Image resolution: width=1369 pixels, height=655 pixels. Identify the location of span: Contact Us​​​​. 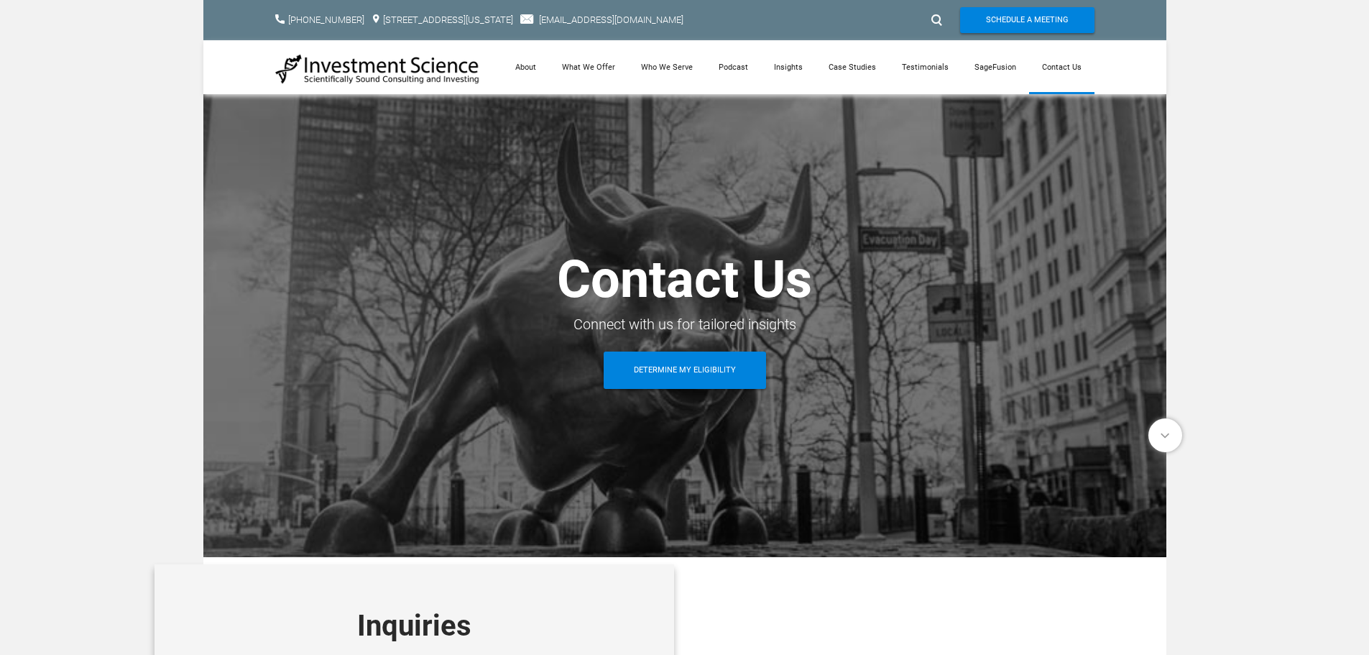
(684, 279).